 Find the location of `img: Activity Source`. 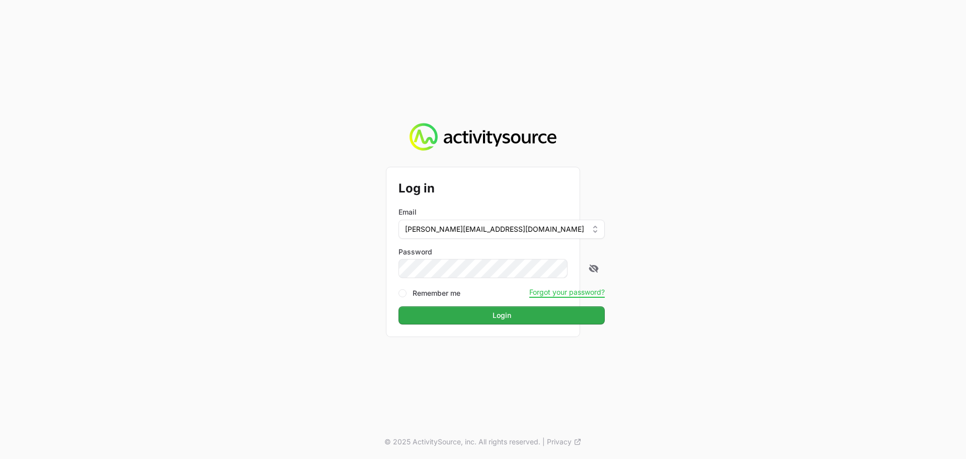

img: Activity Source is located at coordinates (483, 137).